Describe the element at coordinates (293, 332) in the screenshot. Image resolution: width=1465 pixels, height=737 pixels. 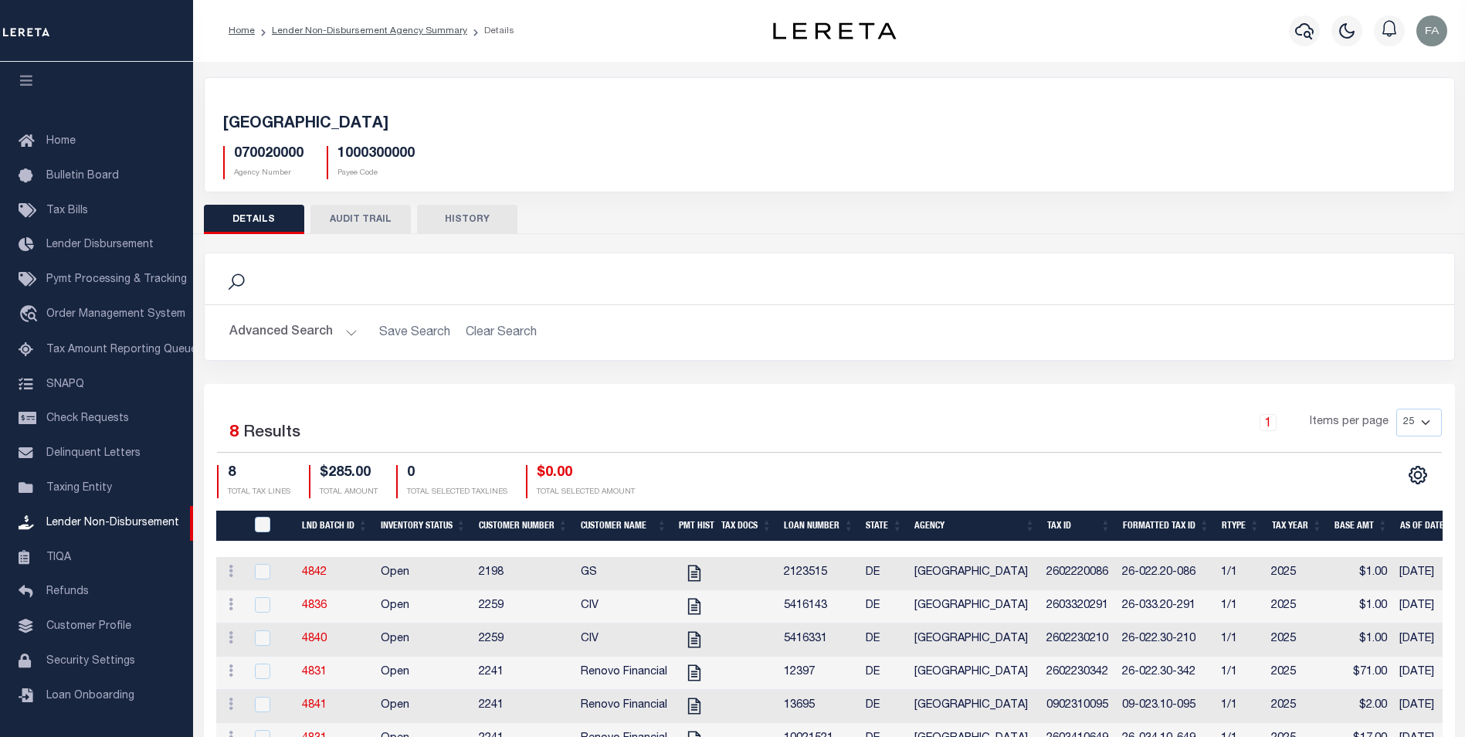
I see `button: Advanced Search` at that location.